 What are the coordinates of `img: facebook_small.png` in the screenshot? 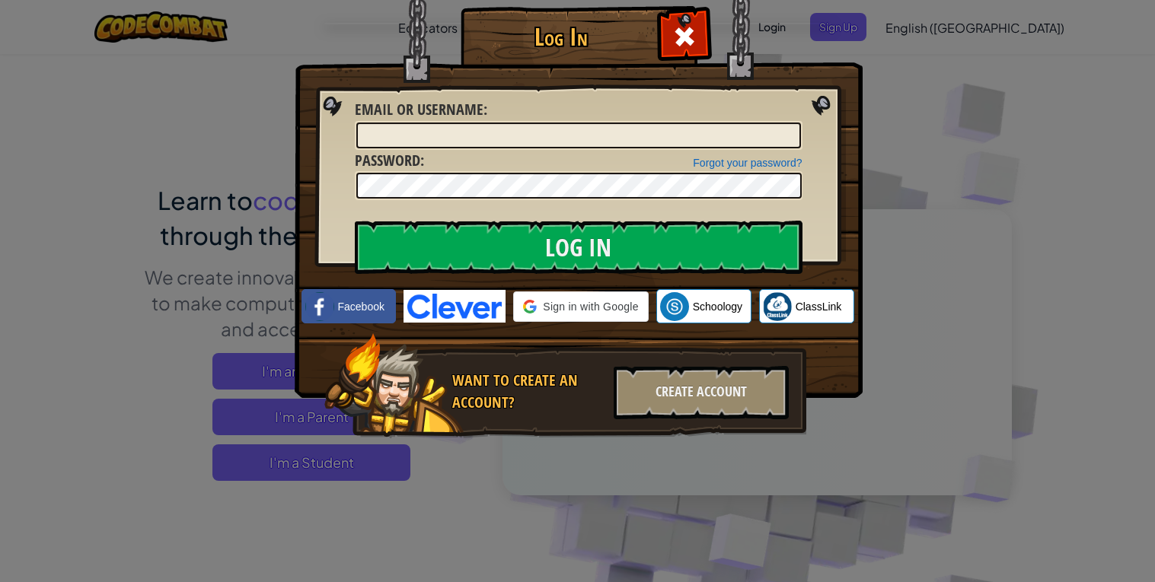 It's located at (320, 307).